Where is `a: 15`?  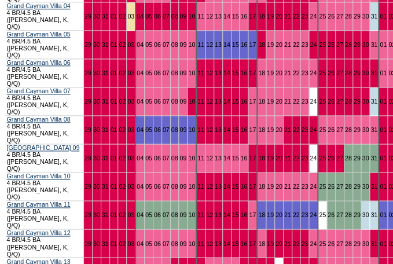
a: 15 is located at coordinates (236, 130).